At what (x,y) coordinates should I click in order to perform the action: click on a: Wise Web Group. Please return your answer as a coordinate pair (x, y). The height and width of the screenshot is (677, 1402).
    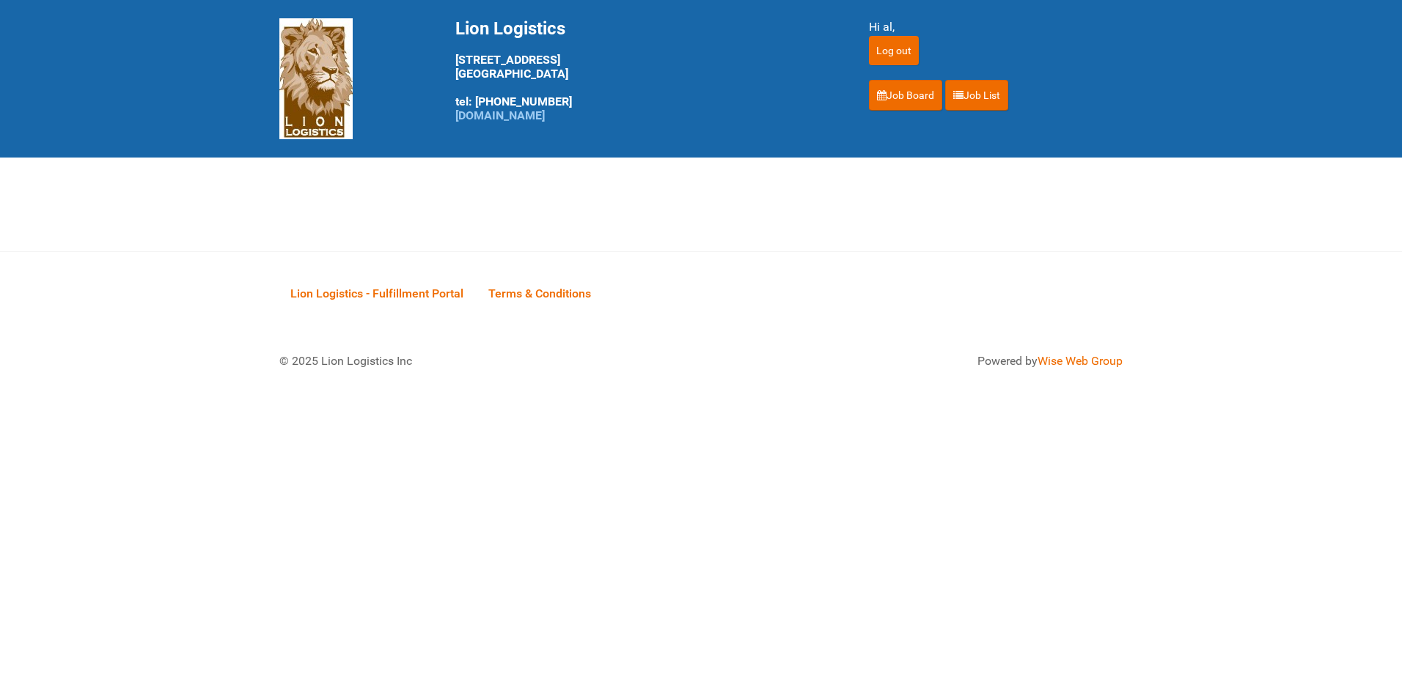
    Looking at the image, I should click on (1080, 361).